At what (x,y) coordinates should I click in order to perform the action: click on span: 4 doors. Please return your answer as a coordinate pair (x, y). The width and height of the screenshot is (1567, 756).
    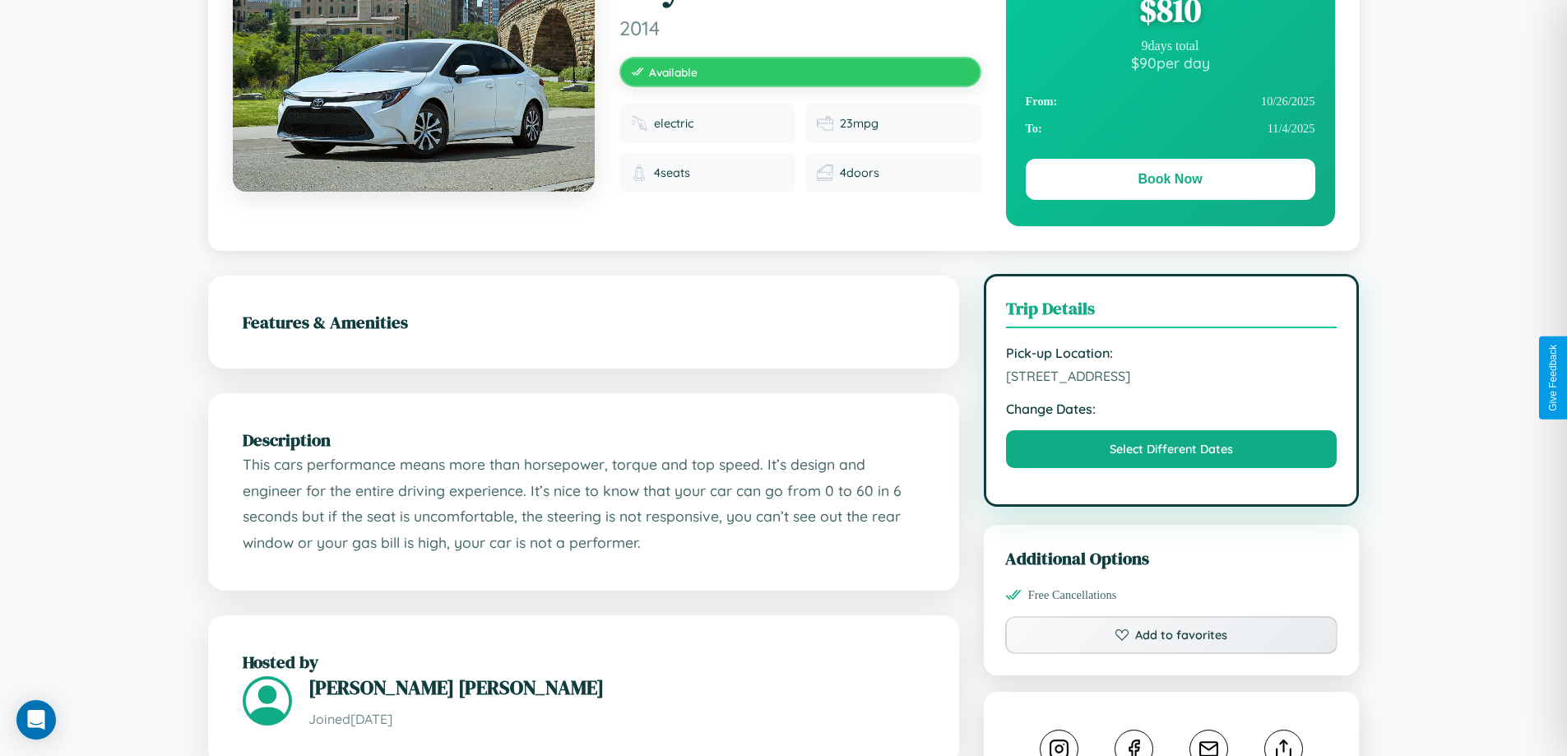
    Looking at the image, I should click on (860, 173).